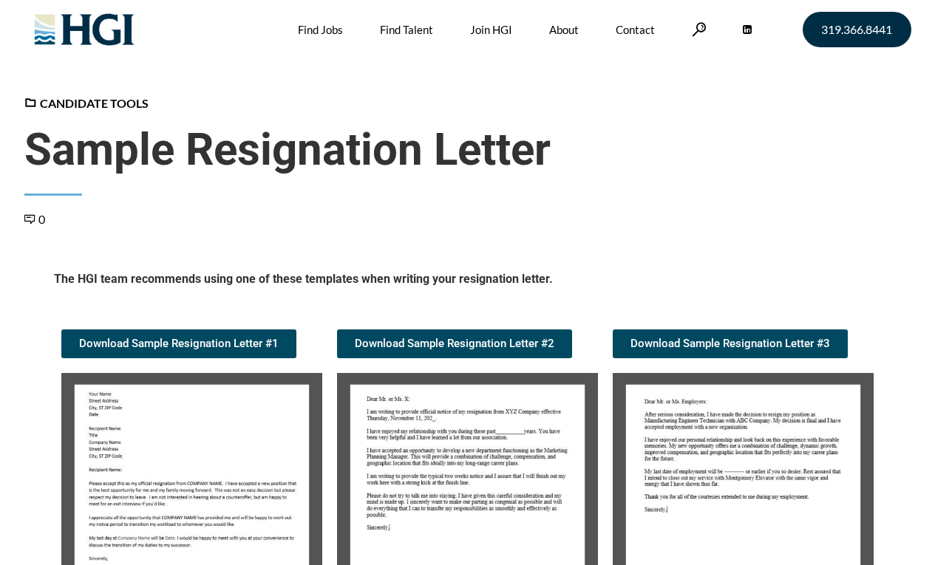 Image resolution: width=935 pixels, height=565 pixels. I want to click on a: Download Sample Resignation Letter #3, so click(730, 344).